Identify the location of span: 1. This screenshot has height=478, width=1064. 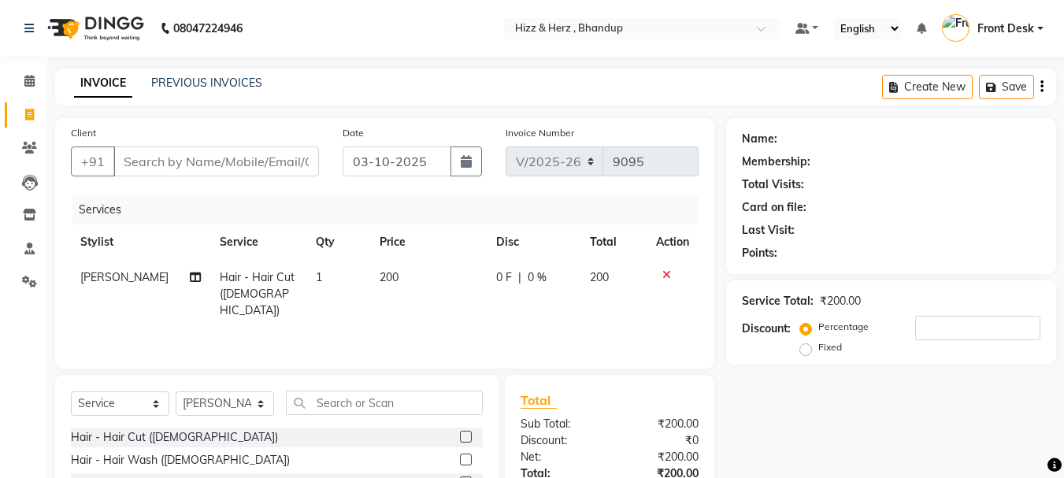
(319, 277).